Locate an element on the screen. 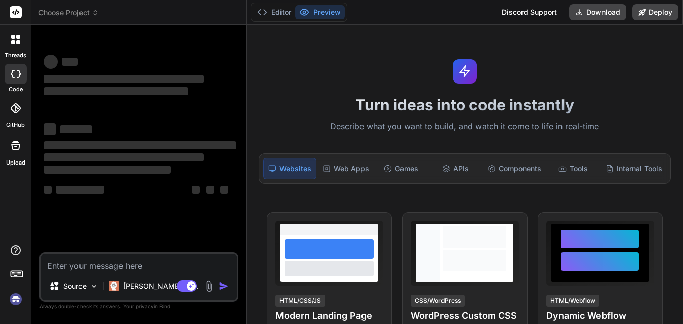 Image resolution: width=683 pixels, height=324 pixels. img: Claude 4 Sonnet is located at coordinates (114, 286).